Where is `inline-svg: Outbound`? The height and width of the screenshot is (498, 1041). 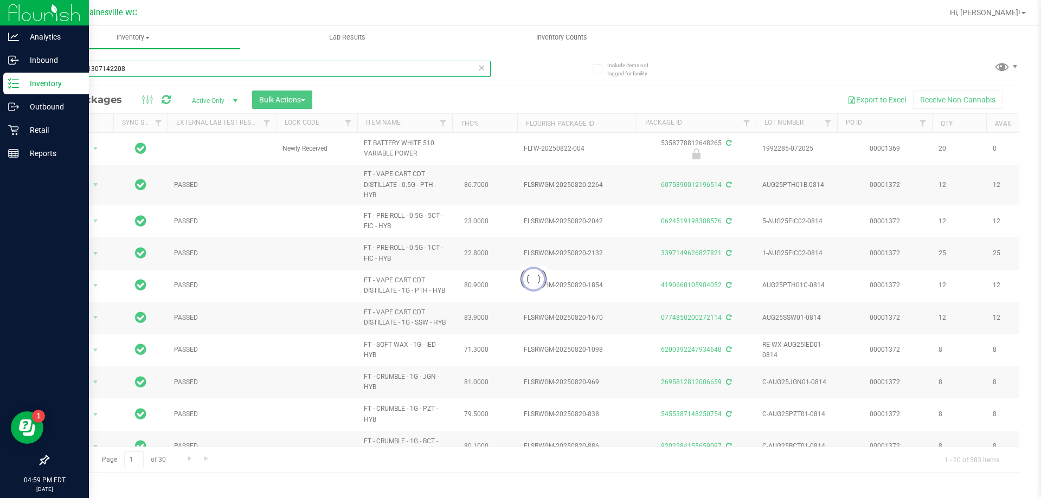 inline-svg: Outbound is located at coordinates (14, 107).